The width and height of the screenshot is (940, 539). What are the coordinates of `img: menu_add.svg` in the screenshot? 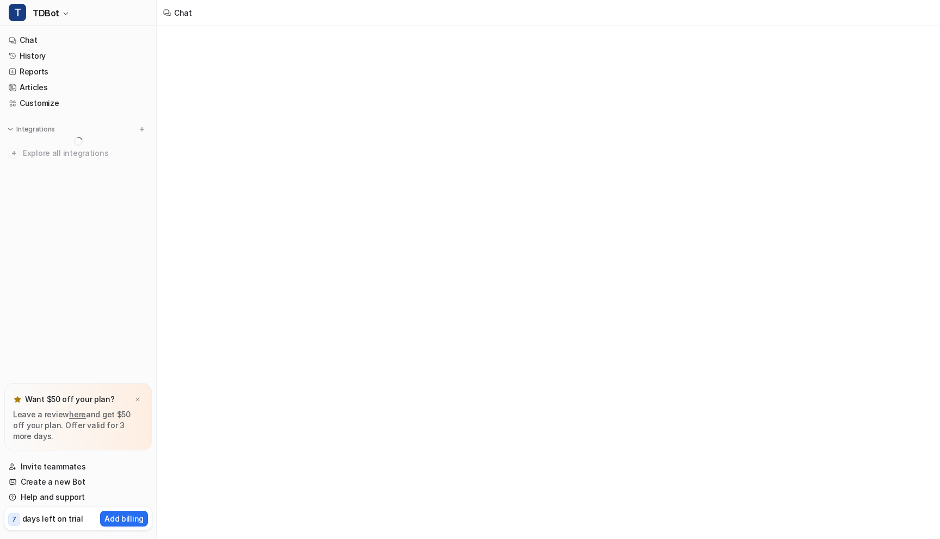 It's located at (142, 129).